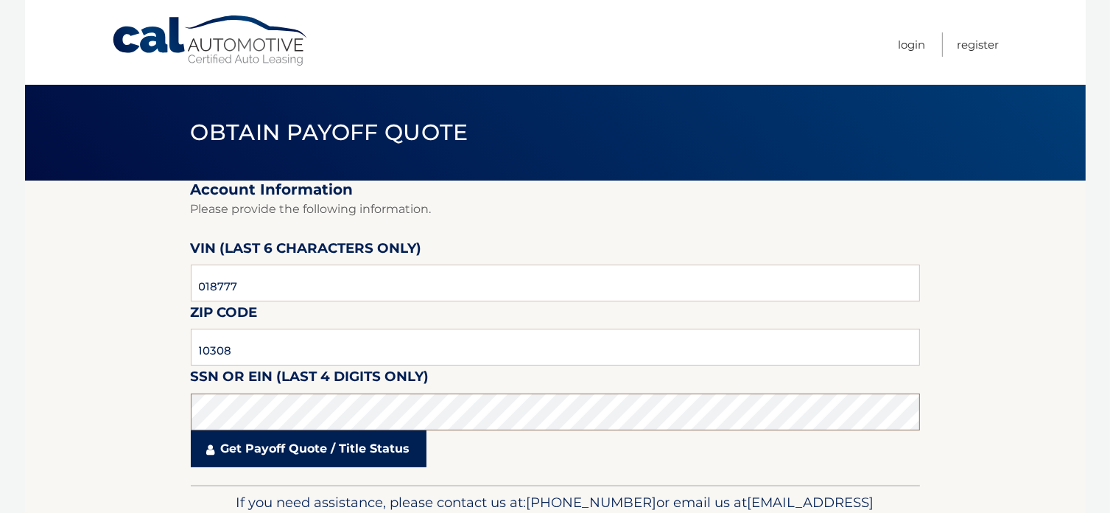 The image size is (1110, 513). What do you see at coordinates (310, 379) in the screenshot?
I see `label: SSN or EIN (last 4 digits only)` at bounding box center [310, 379].